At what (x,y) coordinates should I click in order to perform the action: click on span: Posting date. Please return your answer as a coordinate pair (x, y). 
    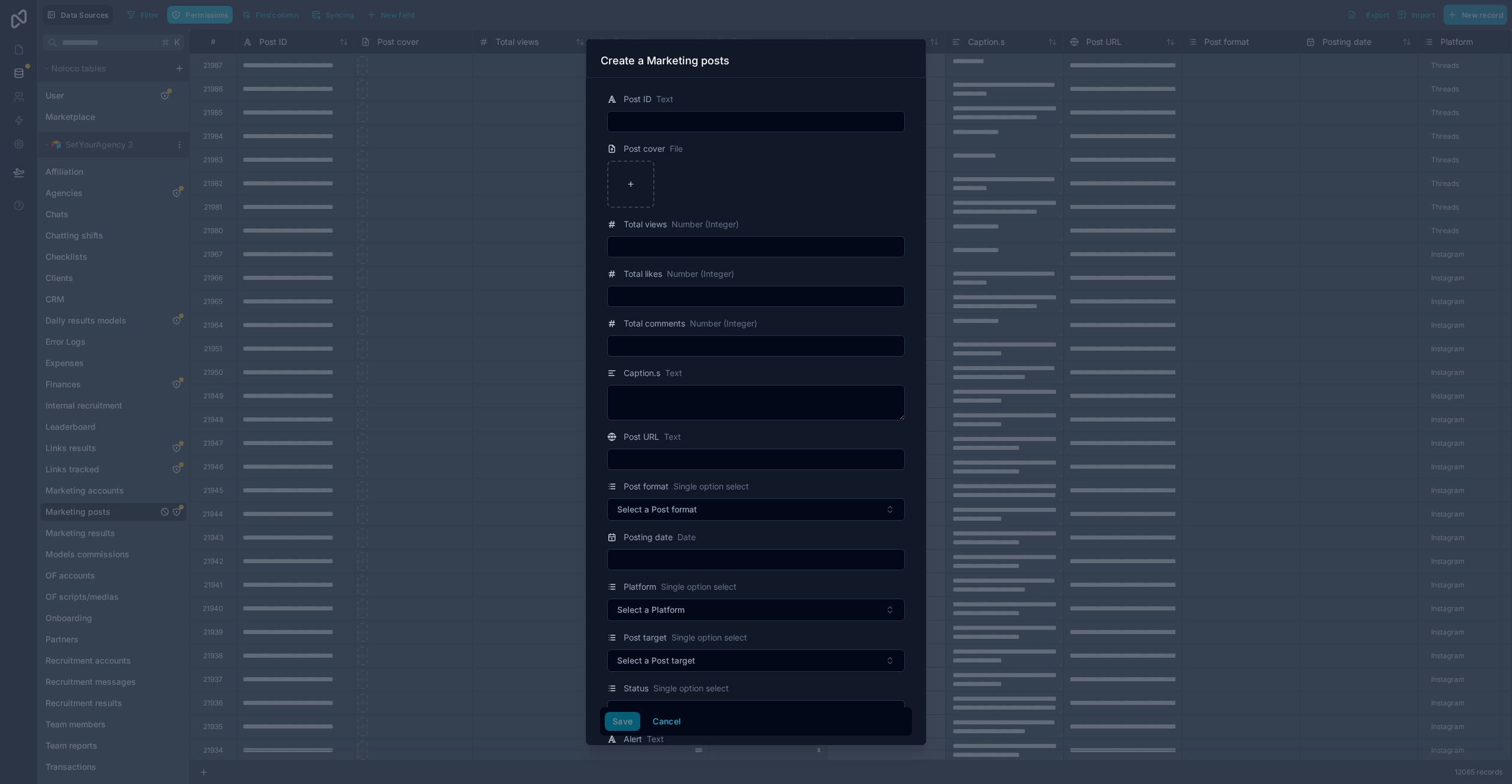
    Looking at the image, I should click on (648, 537).